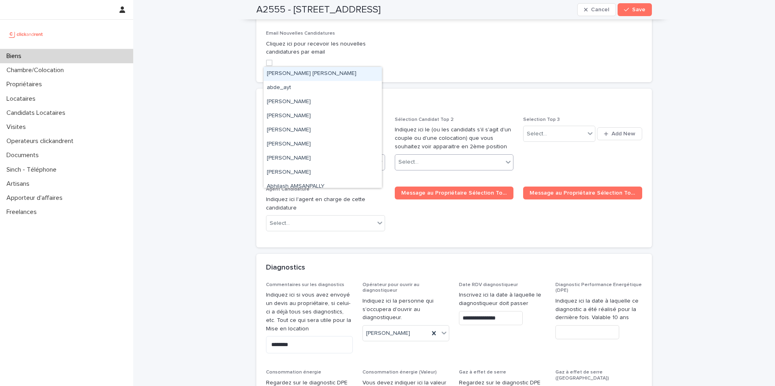 This screenshot has height=386, width=775. I want to click on a: Message au Propriétaire Sélection Top 2, so click(582, 193).